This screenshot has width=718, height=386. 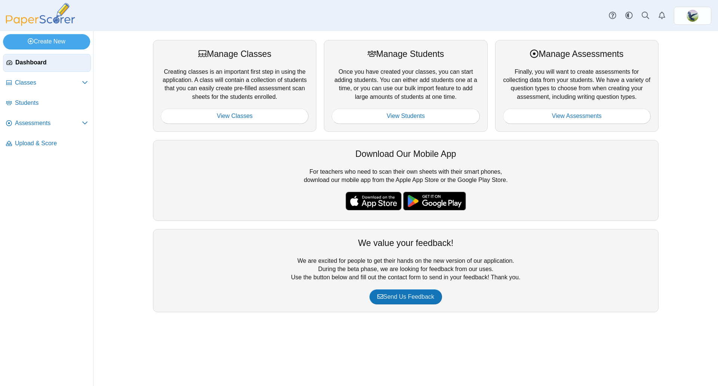 What do you see at coordinates (406, 270) in the screenshot?
I see `div: We are excited for people to get their hands on the new version of our application. During the be...` at bounding box center [406, 270].